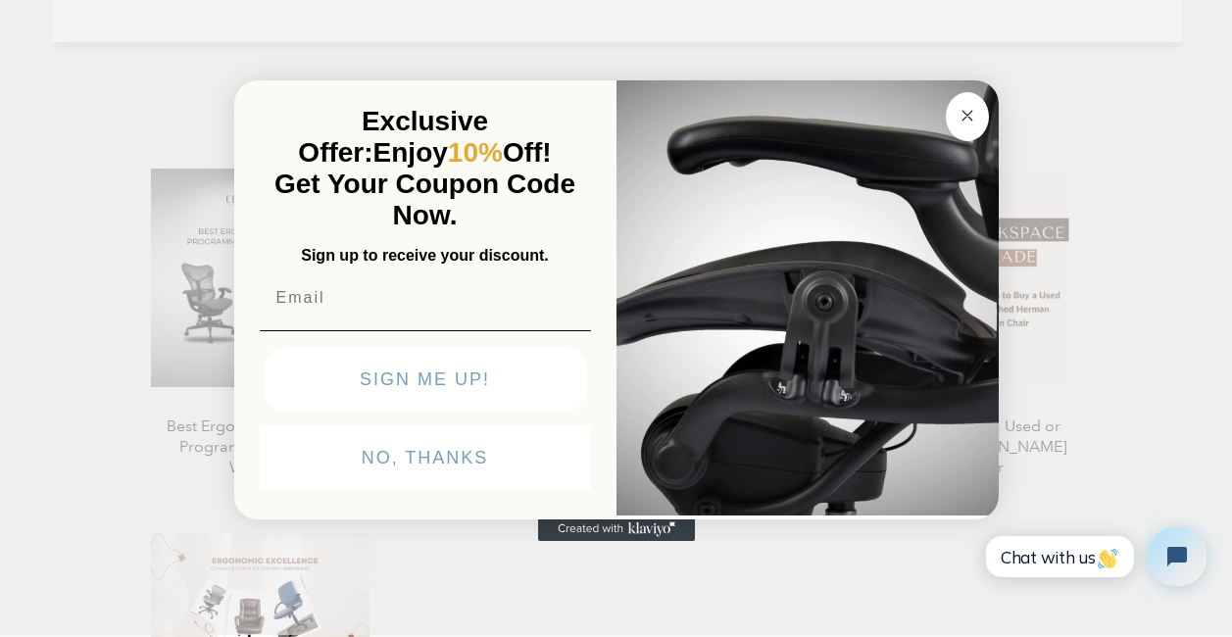 The image size is (1232, 637). Describe the element at coordinates (426, 330) in the screenshot. I see `img: underline` at that location.